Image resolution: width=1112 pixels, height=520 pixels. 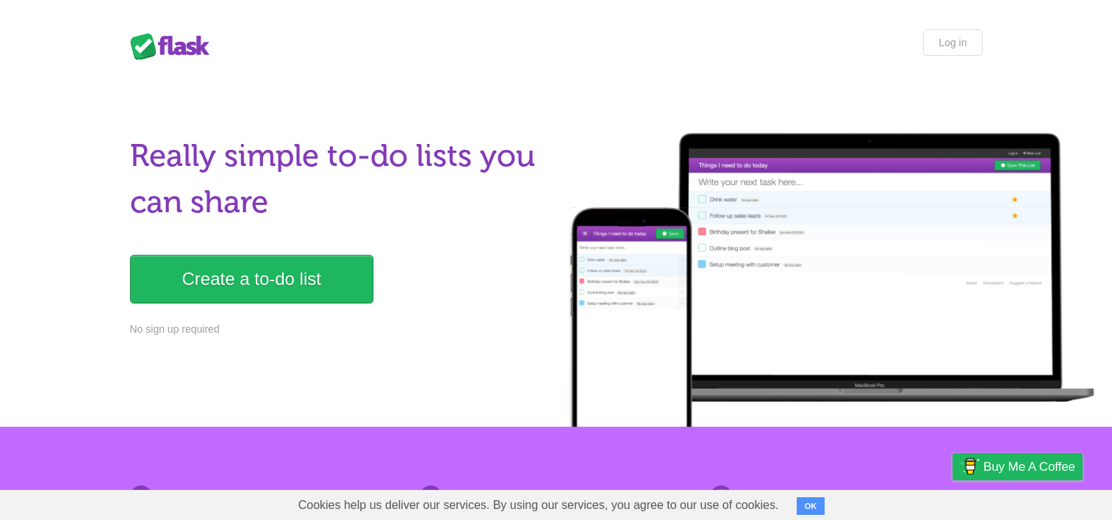 What do you see at coordinates (846, 495) in the screenshot?
I see `h2: Access from any device.` at bounding box center [846, 495].